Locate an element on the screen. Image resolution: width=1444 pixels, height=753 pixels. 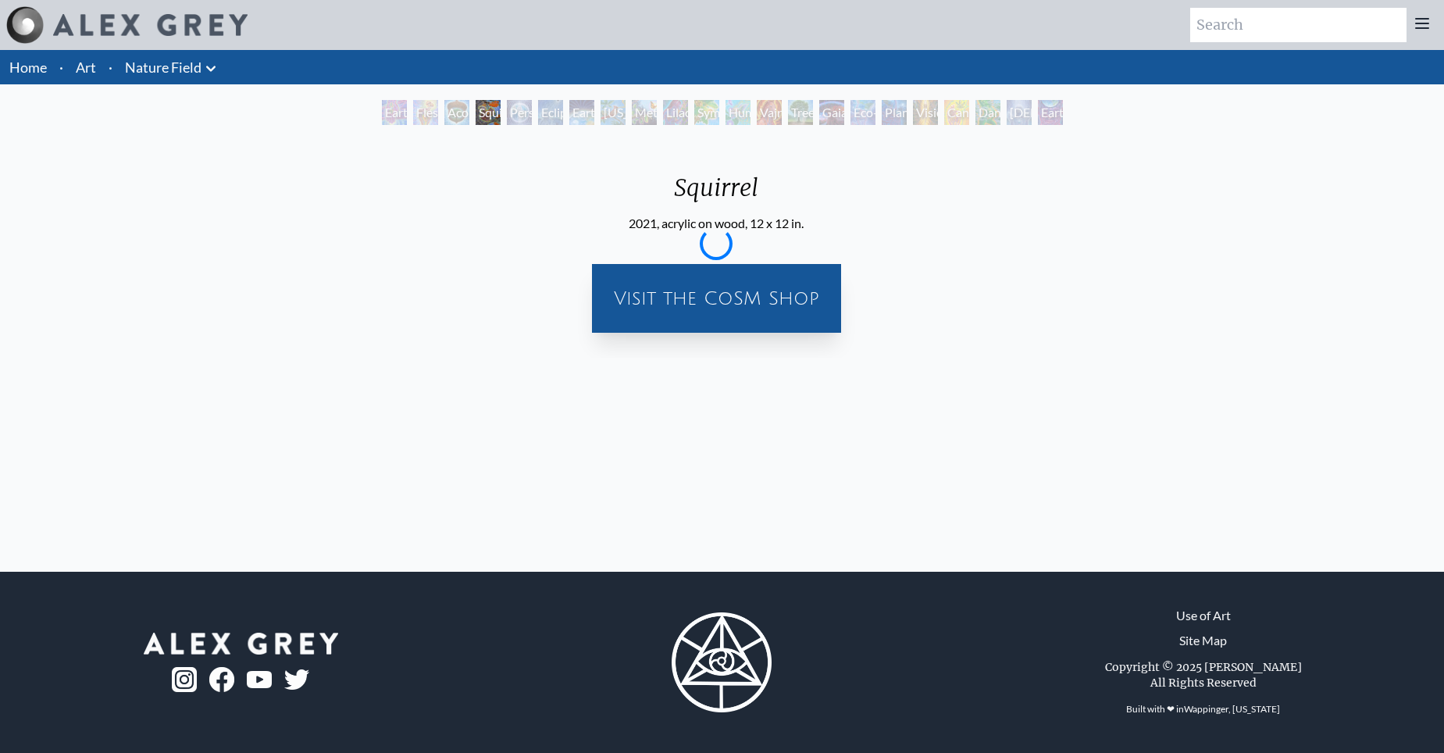
div: Dance of Cannabia is located at coordinates (988, 112).